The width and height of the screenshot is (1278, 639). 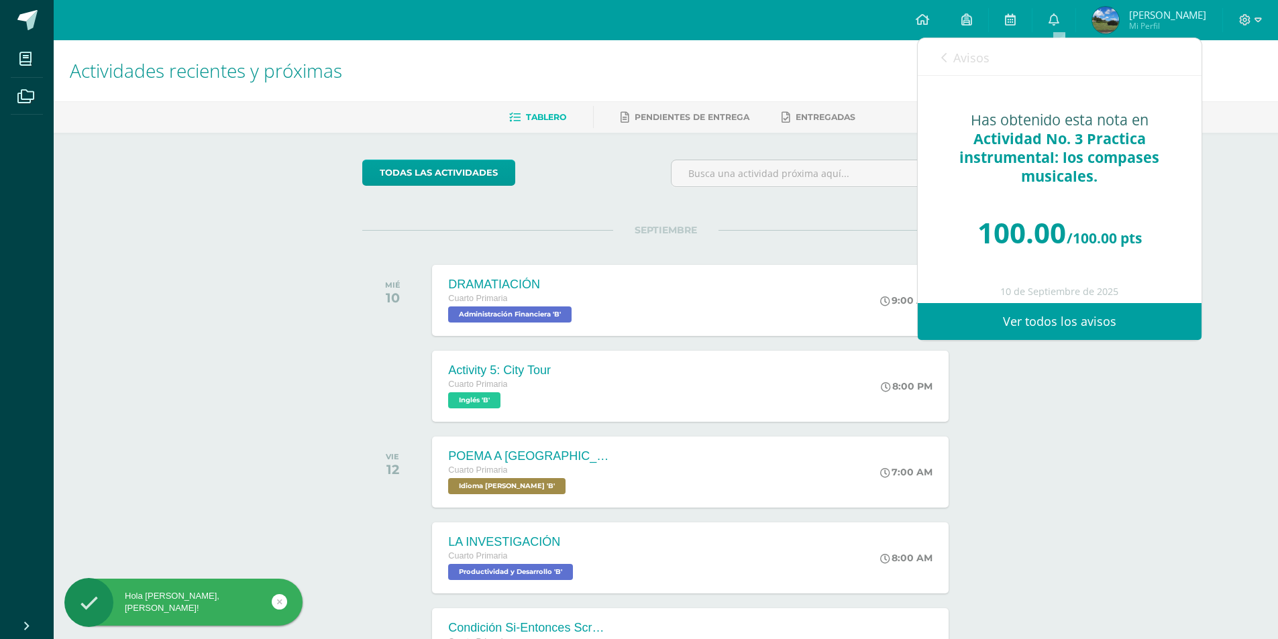 I want to click on span: Productividad y Desarrollo 'B', so click(x=510, y=572).